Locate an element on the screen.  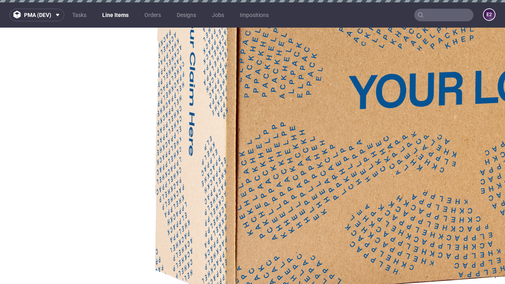
a: Tasks is located at coordinates (79, 15).